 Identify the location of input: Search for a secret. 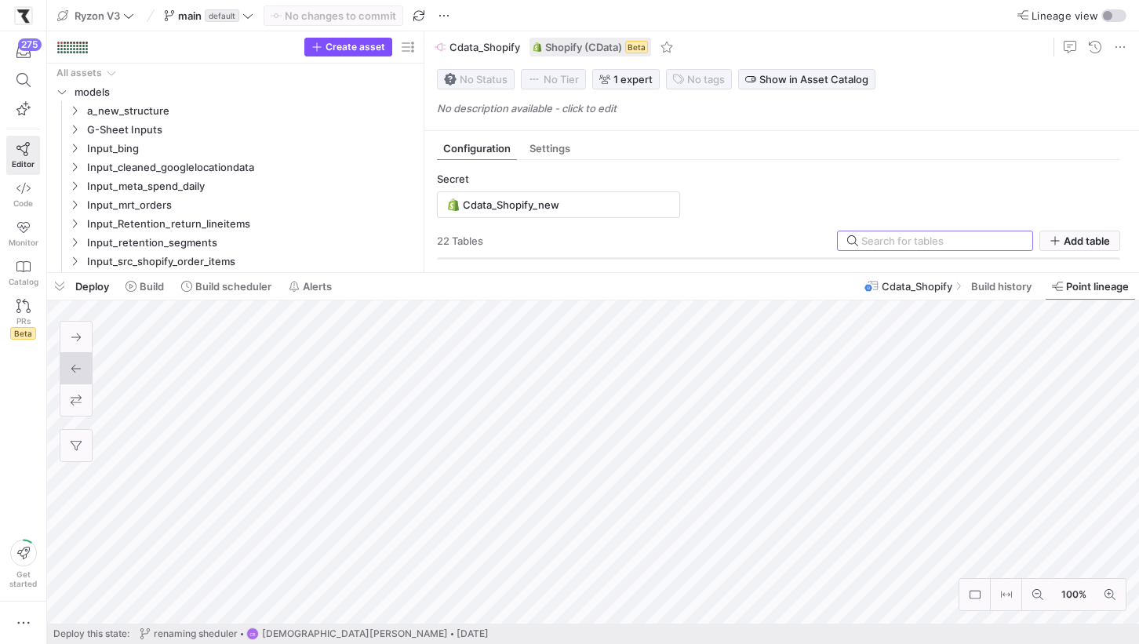
(566, 205).